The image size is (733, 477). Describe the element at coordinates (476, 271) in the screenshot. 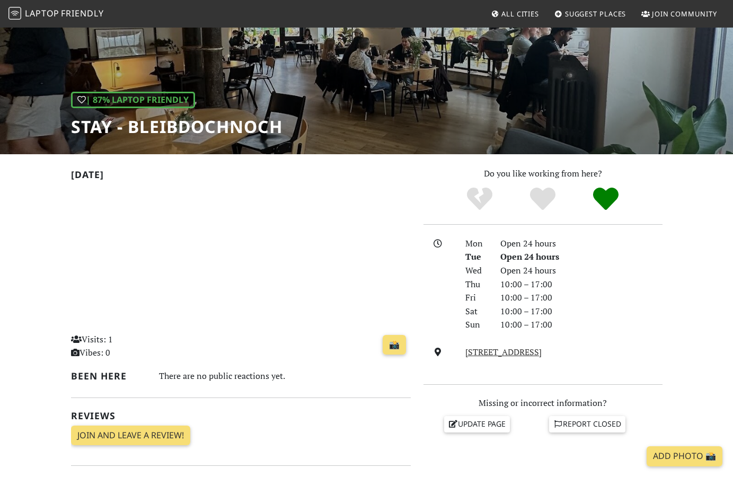

I see `div: Wed` at that location.